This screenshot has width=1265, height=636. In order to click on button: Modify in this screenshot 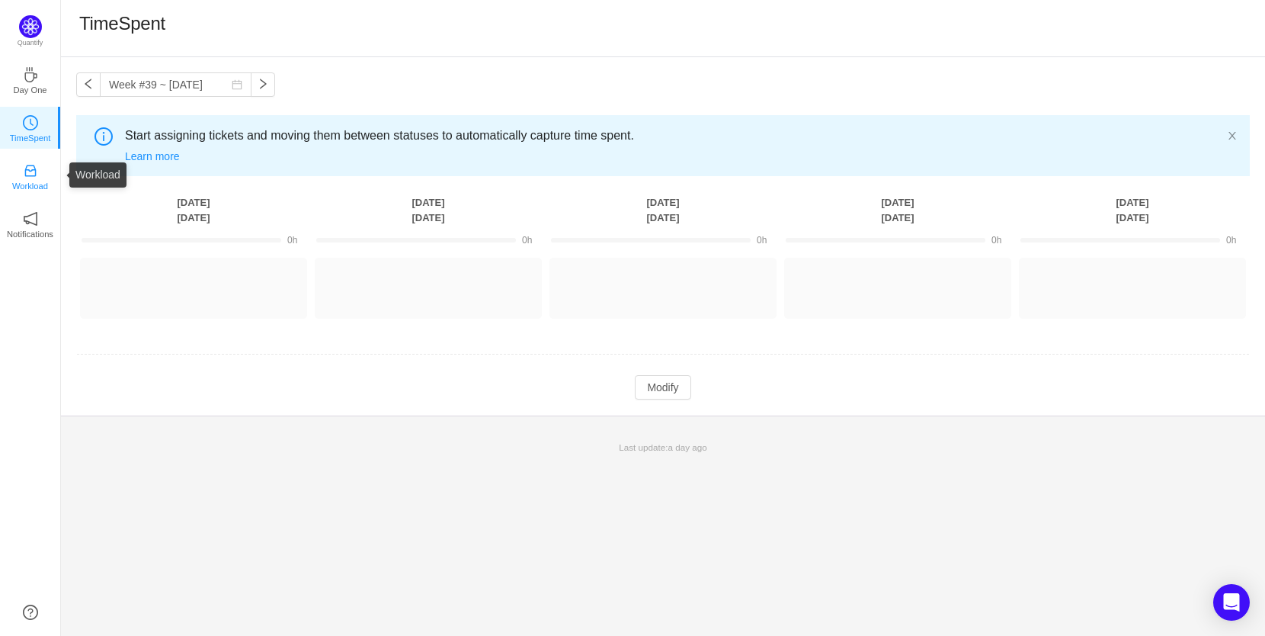, I will do `click(662, 387)`.